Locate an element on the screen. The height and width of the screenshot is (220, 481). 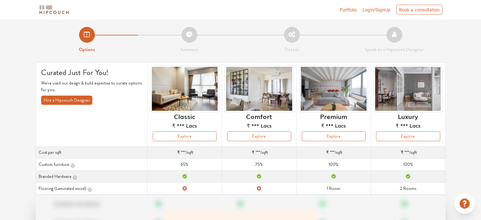
h6: Comfort is located at coordinates (259, 116).